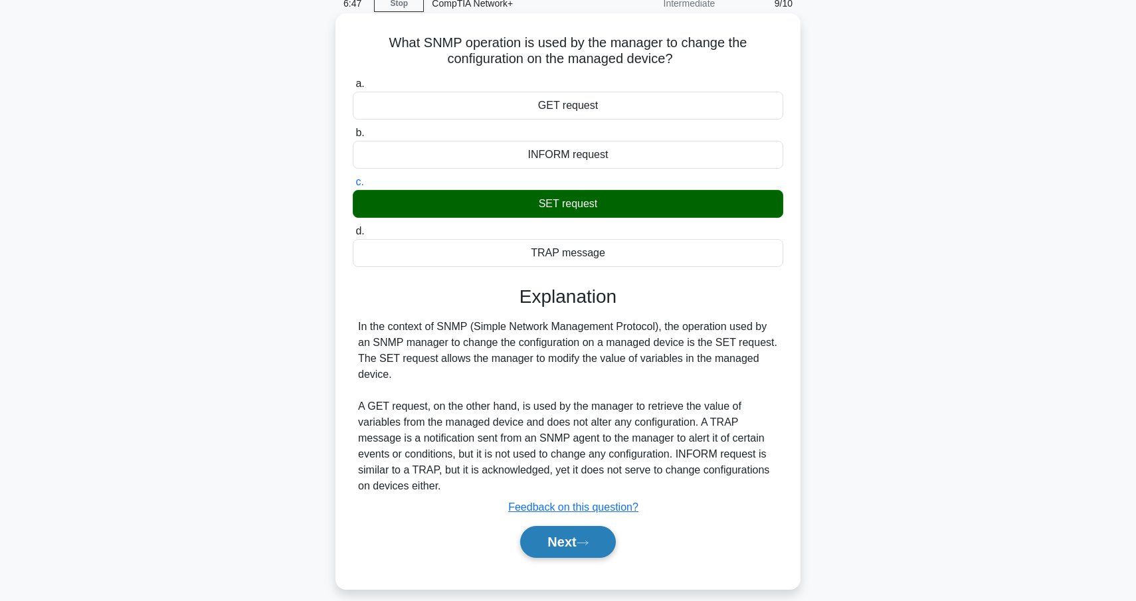  Describe the element at coordinates (573, 507) in the screenshot. I see `a: Feedback on this question?` at that location.